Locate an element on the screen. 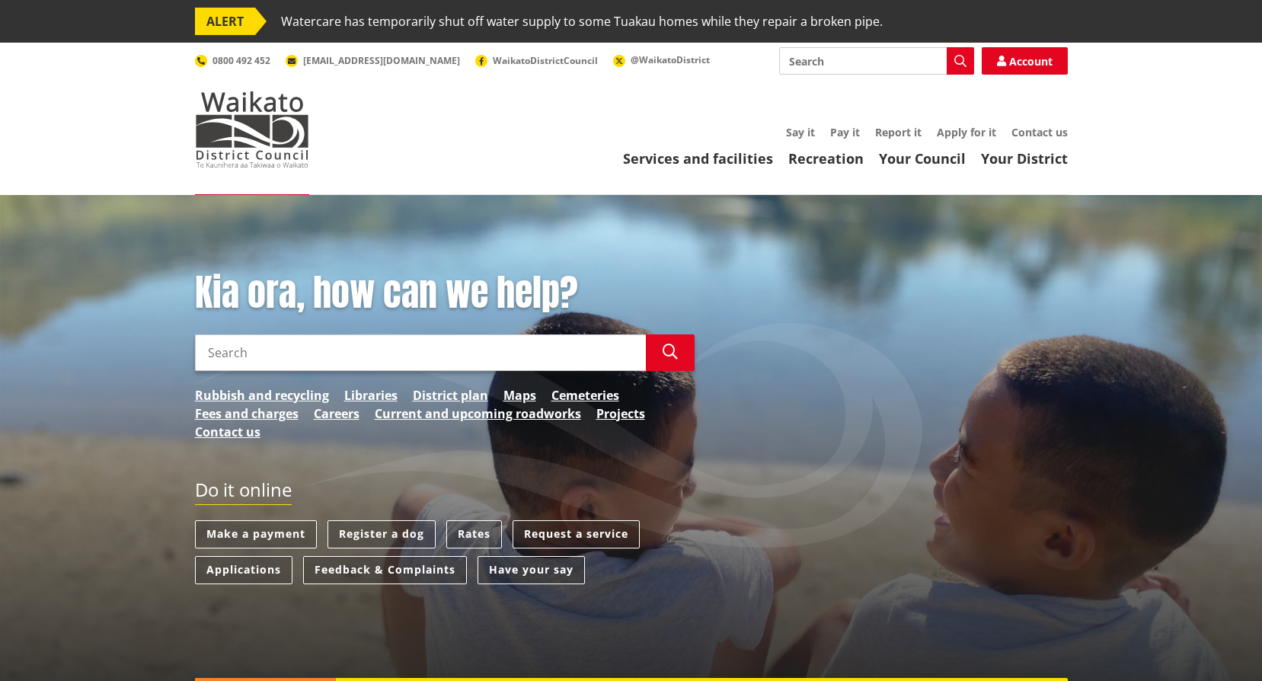  a: 0800 492 452 is located at coordinates (232, 60).